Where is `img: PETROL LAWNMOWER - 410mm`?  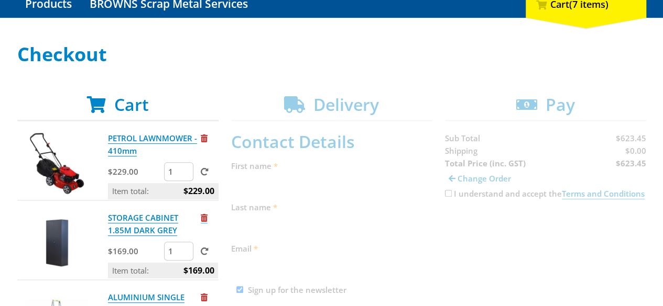 img: PETROL LAWNMOWER - 410mm is located at coordinates (57, 163).